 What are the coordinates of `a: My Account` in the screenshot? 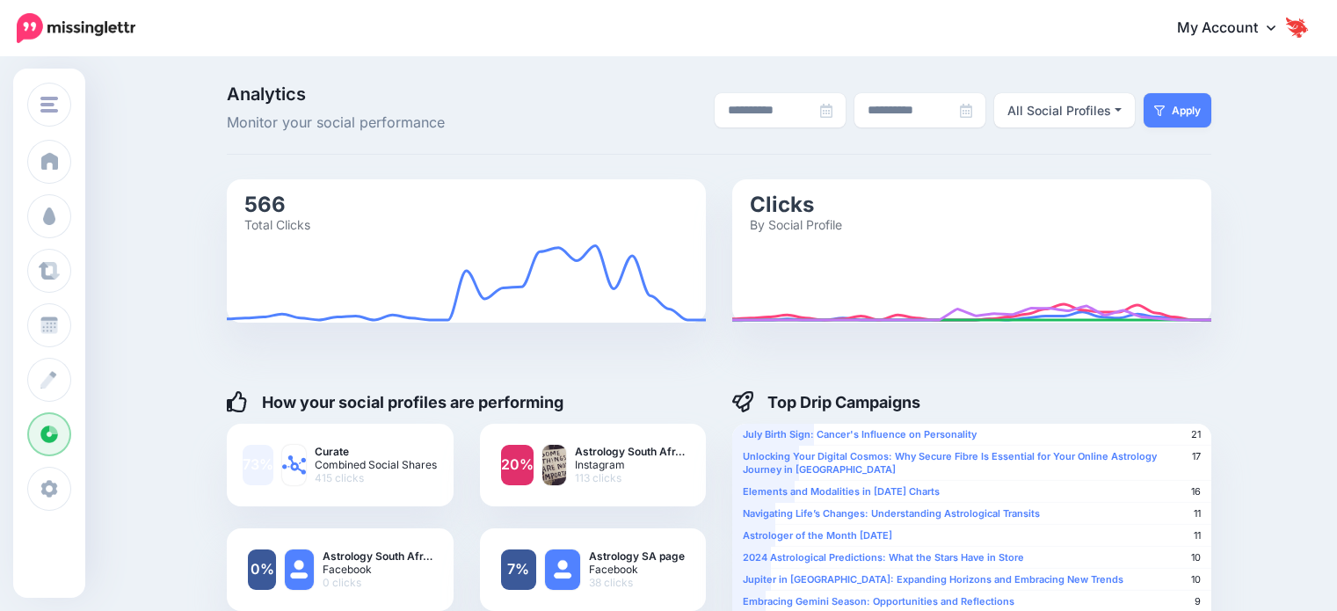 It's located at (1235, 28).